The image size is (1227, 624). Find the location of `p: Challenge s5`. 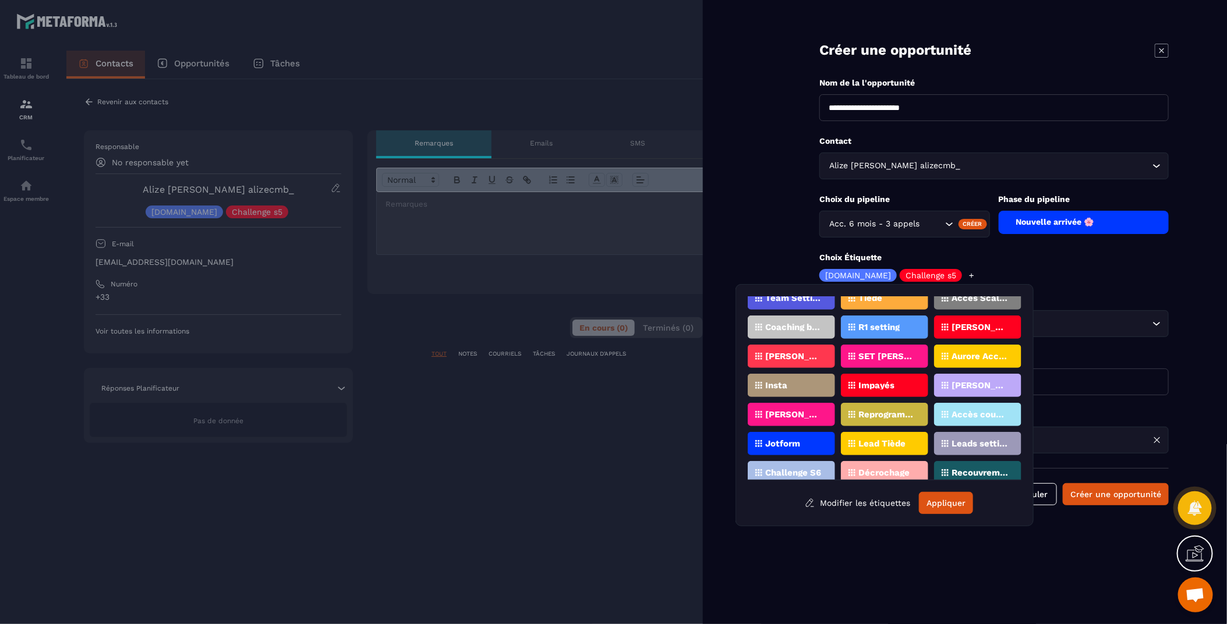

p: Challenge s5 is located at coordinates (930, 275).